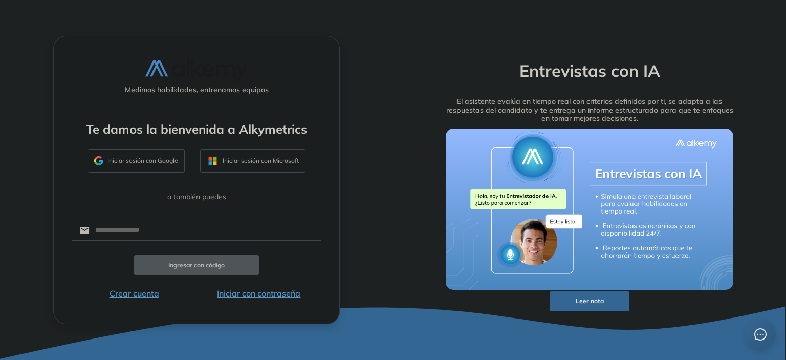 Image resolution: width=786 pixels, height=360 pixels. What do you see at coordinates (212, 161) in the screenshot?
I see `img: OUTLOOK_ICON` at bounding box center [212, 161].